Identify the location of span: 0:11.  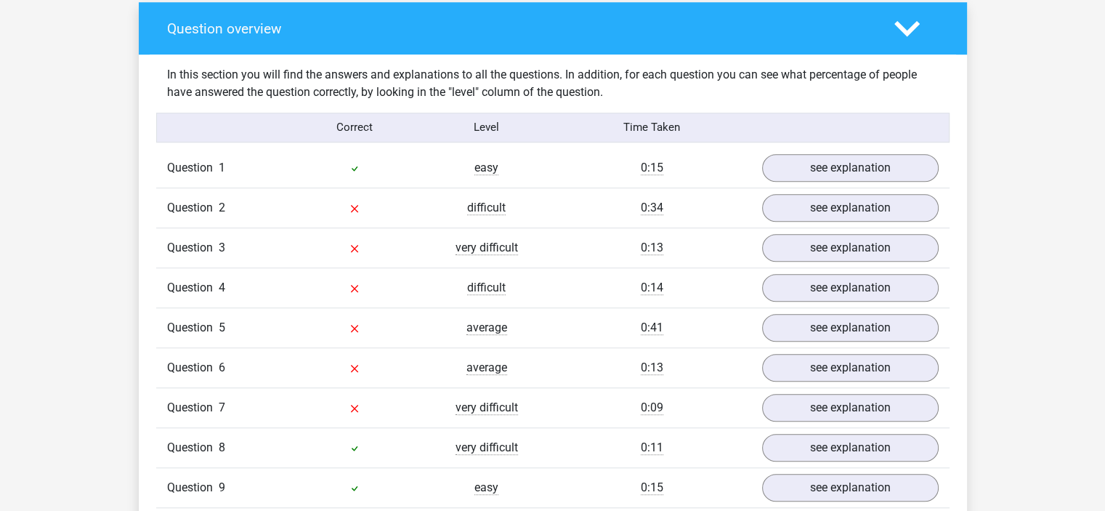
(651, 447).